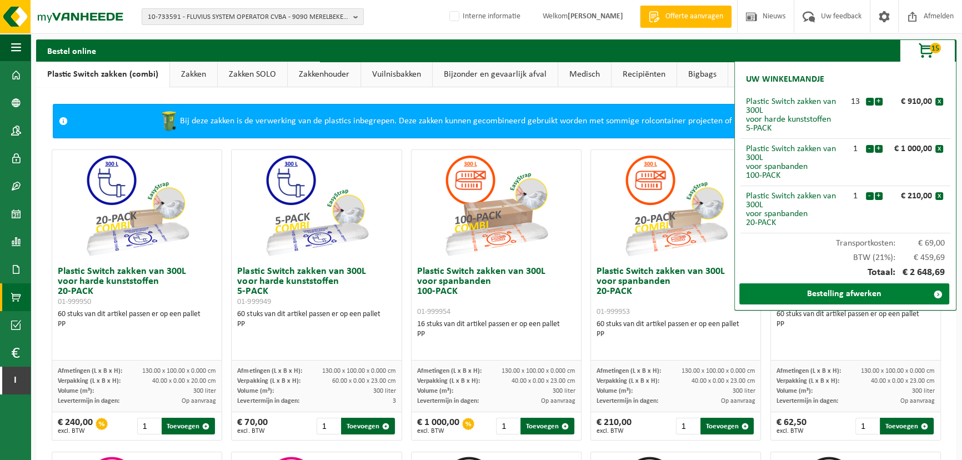  I want to click on span: 01-999954, so click(434, 312).